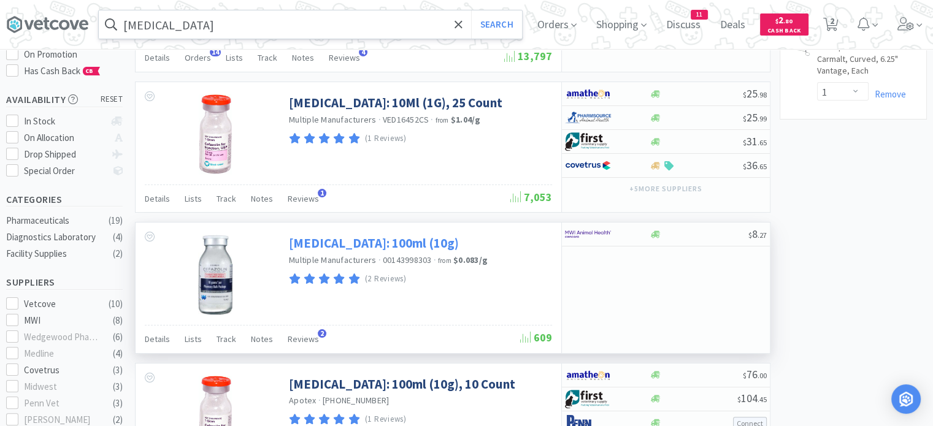 The height and width of the screenshot is (426, 933). Describe the element at coordinates (733, 25) in the screenshot. I see `a: Deals` at that location.